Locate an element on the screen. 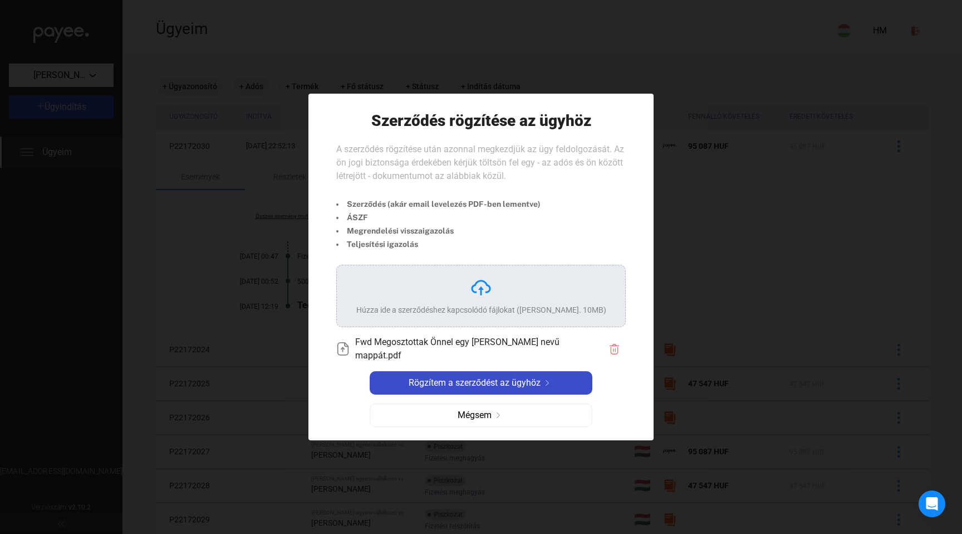 This screenshot has height=534, width=962. span: Mégsem is located at coordinates (475, 415).